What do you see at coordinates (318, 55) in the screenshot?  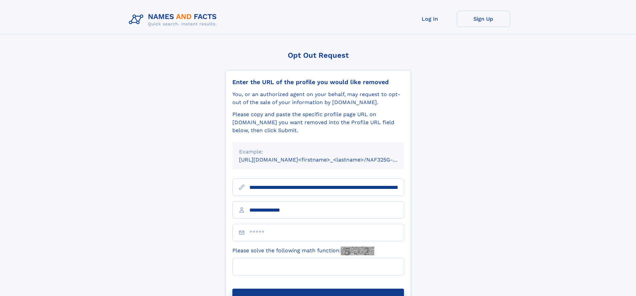 I see `div: Opt Out Request` at bounding box center [318, 55].